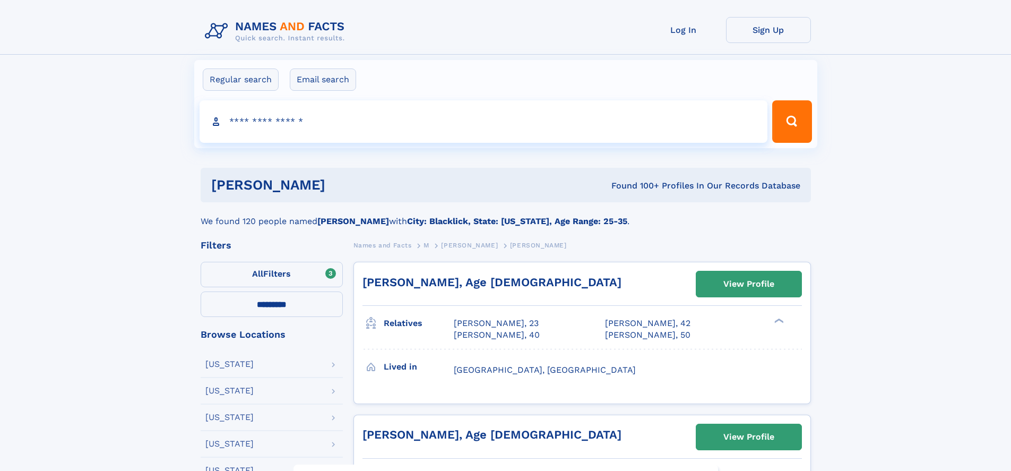 This screenshot has width=1011, height=471. I want to click on a: M, so click(426, 245).